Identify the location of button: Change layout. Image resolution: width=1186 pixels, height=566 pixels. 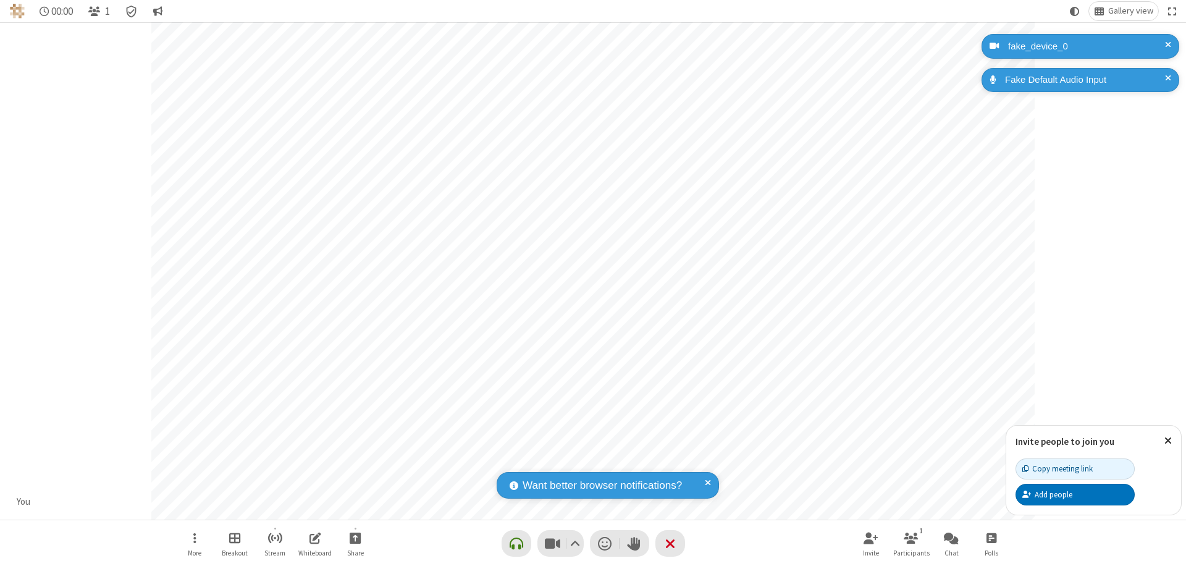
(1123, 11).